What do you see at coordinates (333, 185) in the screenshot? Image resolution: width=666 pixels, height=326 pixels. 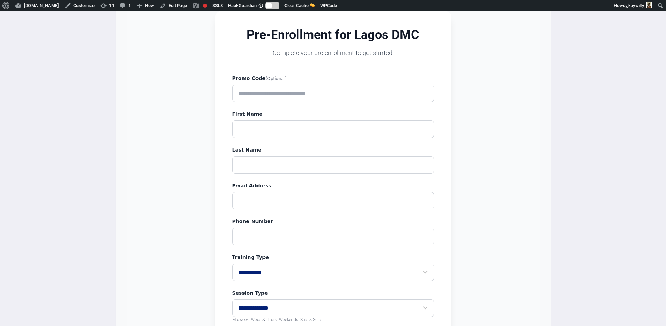 I see `label: Email Address` at bounding box center [333, 185].